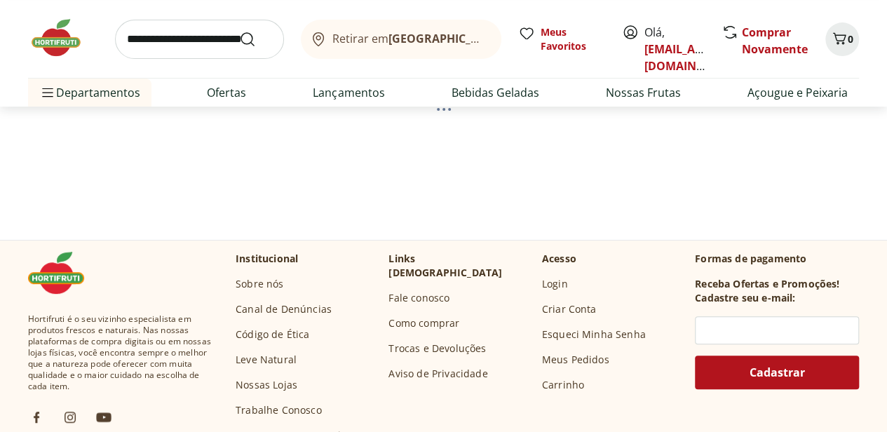 The image size is (887, 432). What do you see at coordinates (767, 284) in the screenshot?
I see `h3: Receba Ofertas e Promoções!` at bounding box center [767, 284].